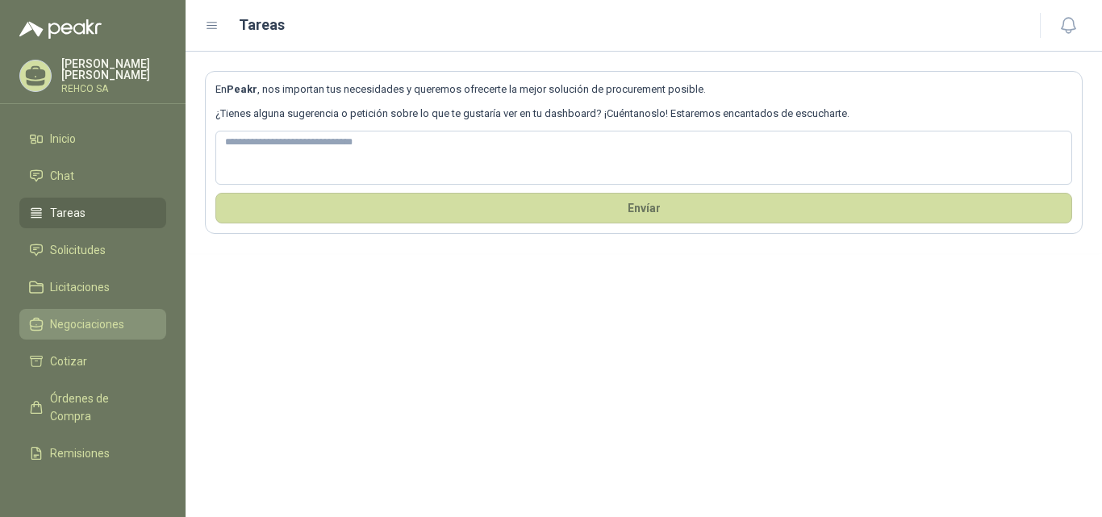 This screenshot has height=517, width=1102. Describe the element at coordinates (63, 139) in the screenshot. I see `span: Inicio` at that location.